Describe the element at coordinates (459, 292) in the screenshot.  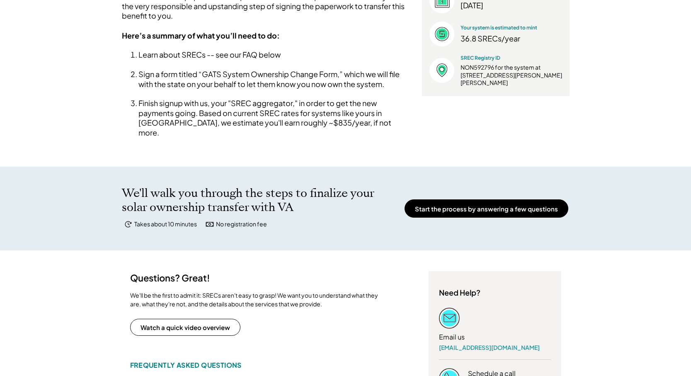
I see `div: Need Help?` at that location.